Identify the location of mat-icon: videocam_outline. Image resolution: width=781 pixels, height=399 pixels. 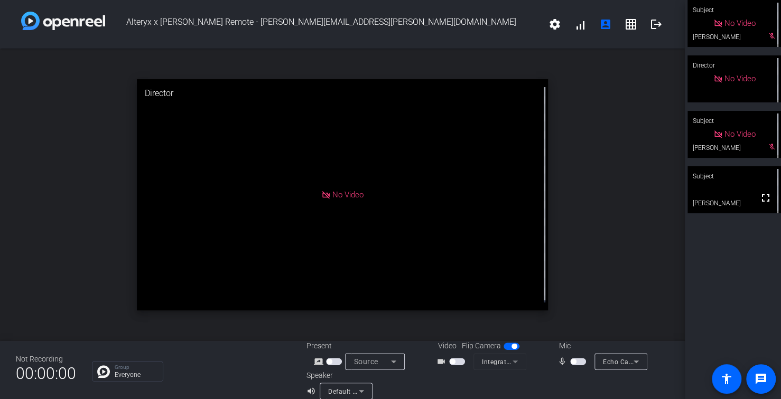
(443, 362).